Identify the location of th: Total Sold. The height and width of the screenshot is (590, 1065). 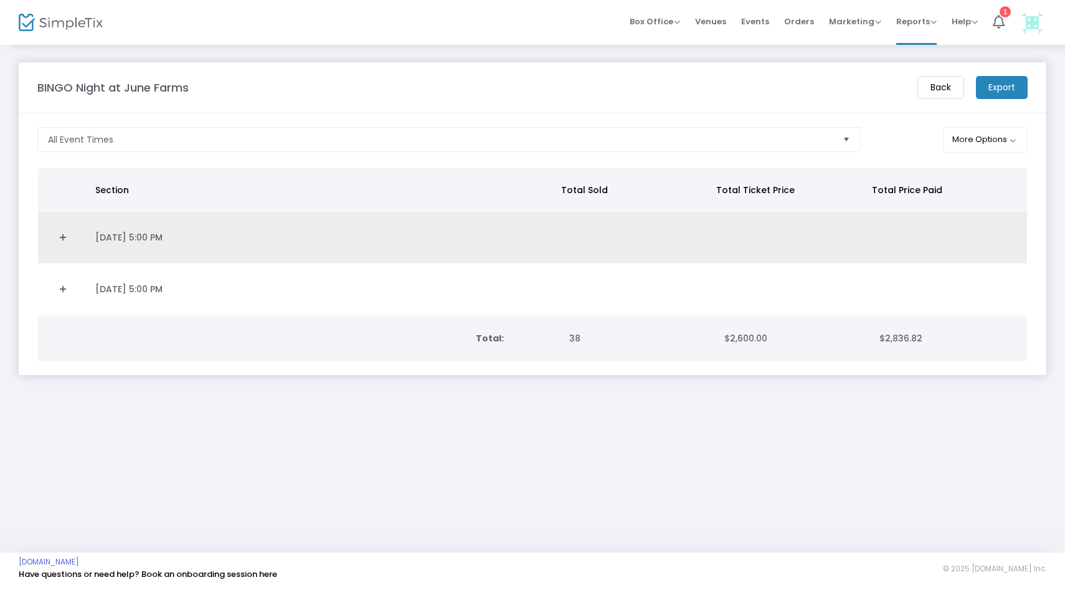
(631, 190).